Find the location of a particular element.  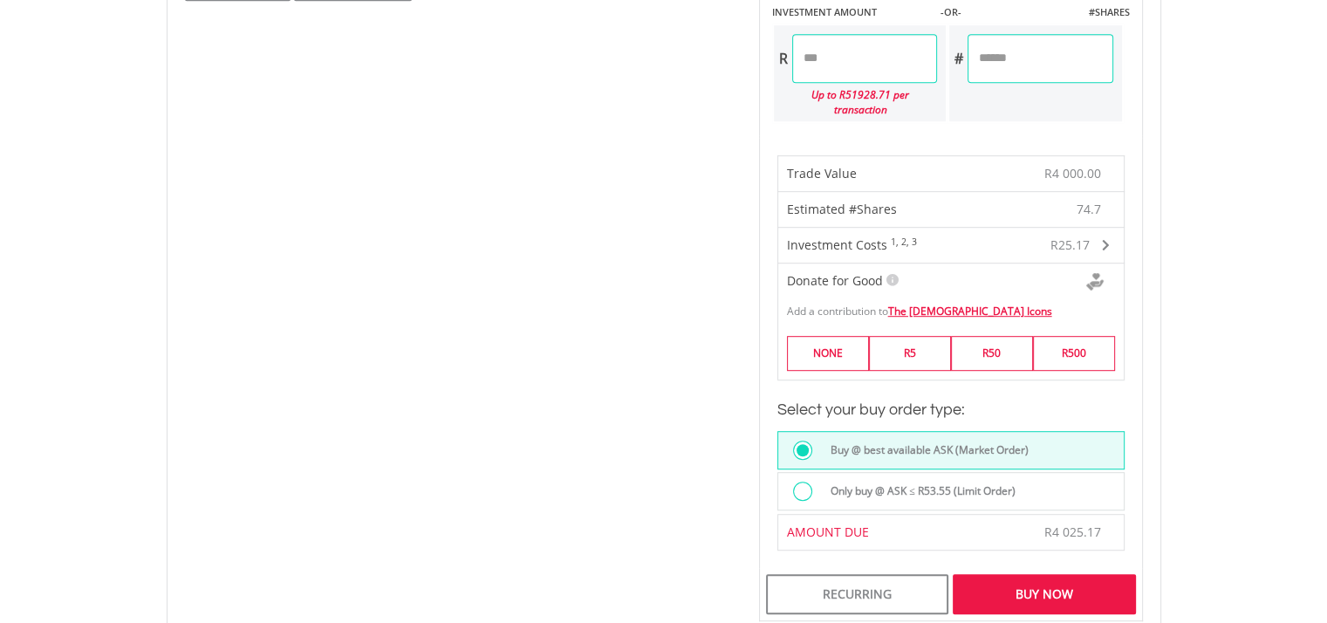

span: R25.17 is located at coordinates (1070, 244).